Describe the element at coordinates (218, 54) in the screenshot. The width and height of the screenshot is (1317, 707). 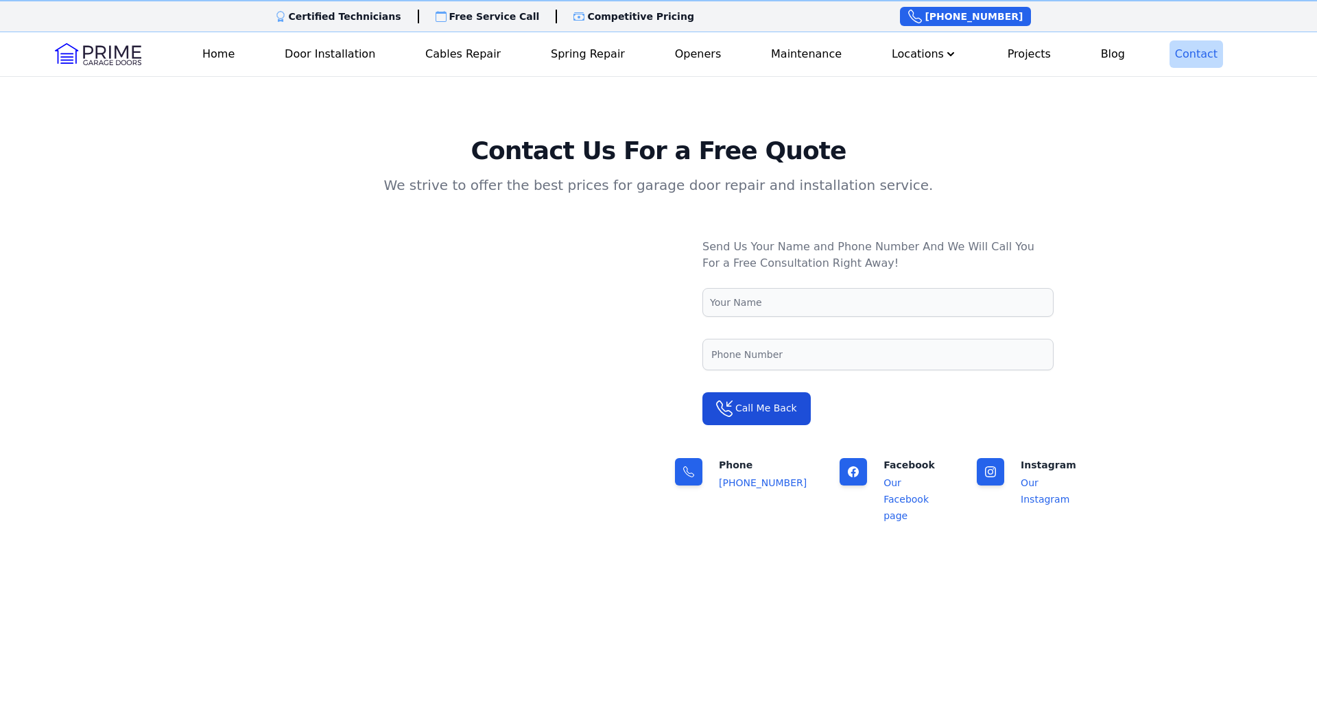
I see `a: Home` at that location.